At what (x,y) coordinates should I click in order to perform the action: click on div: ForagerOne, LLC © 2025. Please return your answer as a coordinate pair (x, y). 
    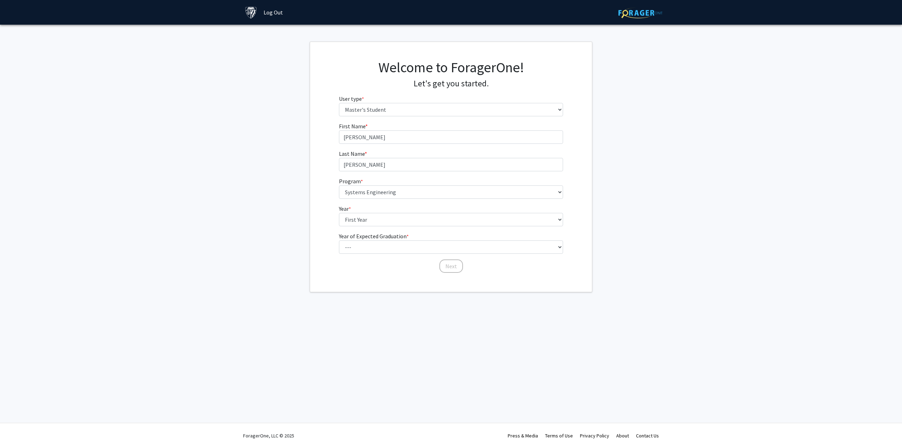
    Looking at the image, I should click on (268, 435).